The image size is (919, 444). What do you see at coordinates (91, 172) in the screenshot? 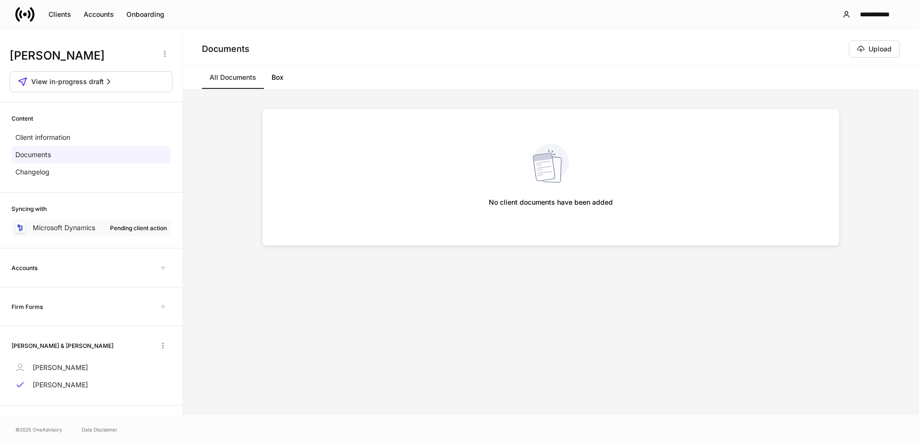
I see `a: Changelog` at bounding box center [91, 172].